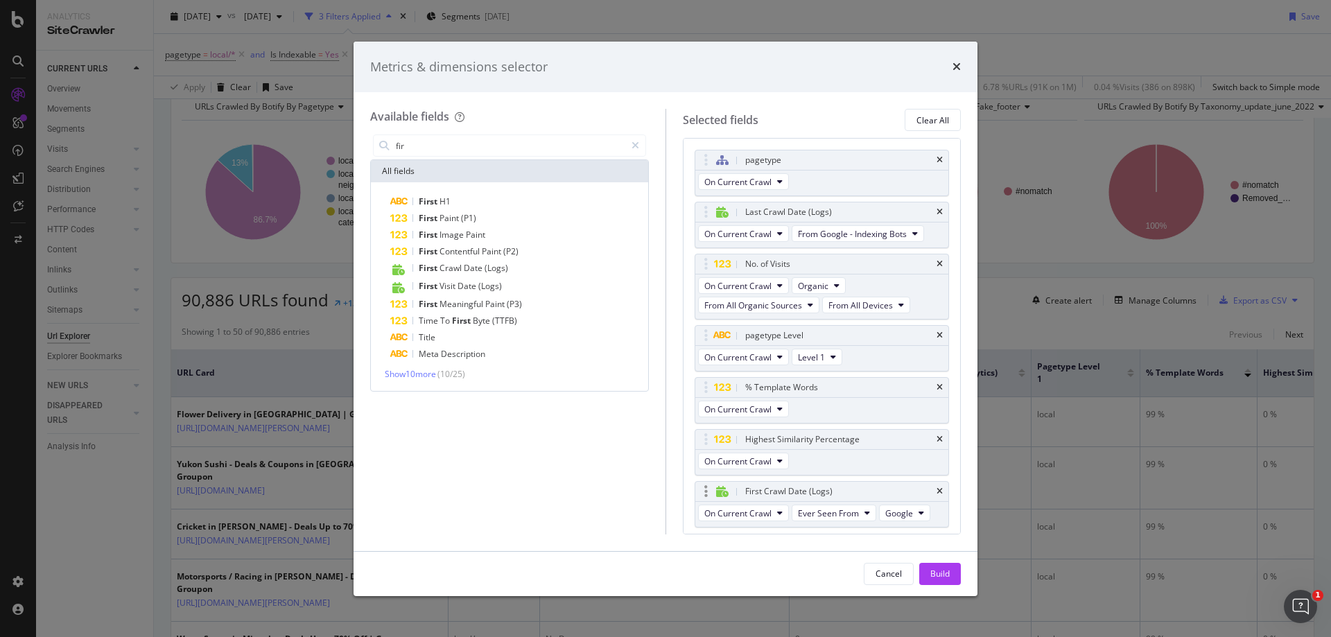 This screenshot has width=1331, height=637. Describe the element at coordinates (889, 573) in the screenshot. I see `div: Cancel` at that location.